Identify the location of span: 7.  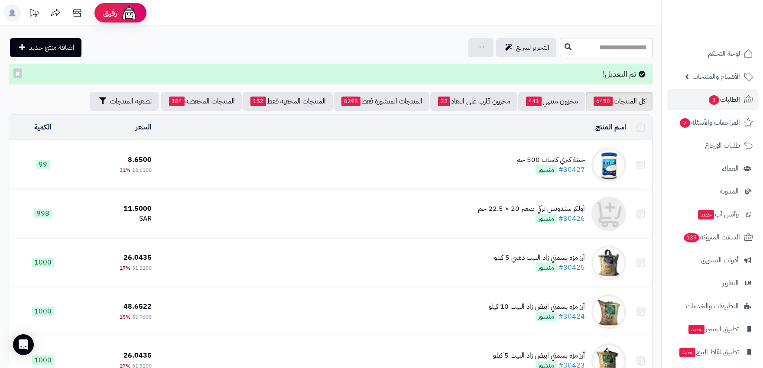
(685, 123).